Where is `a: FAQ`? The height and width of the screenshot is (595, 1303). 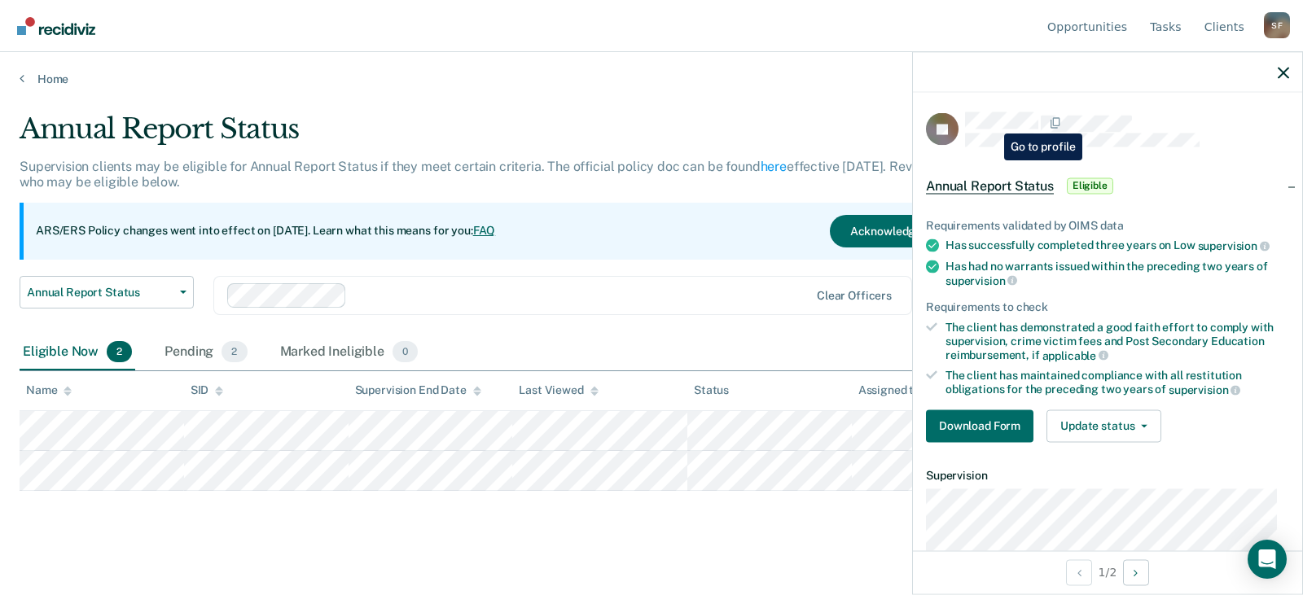
a: FAQ is located at coordinates (484, 230).